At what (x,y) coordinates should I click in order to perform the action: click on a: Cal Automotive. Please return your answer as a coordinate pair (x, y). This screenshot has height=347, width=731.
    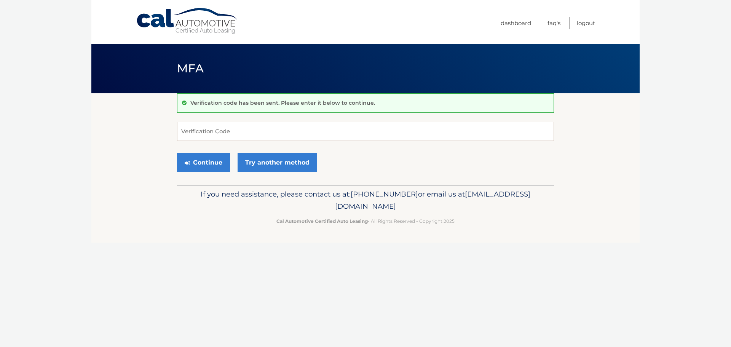
    Looking at the image, I should click on (187, 21).